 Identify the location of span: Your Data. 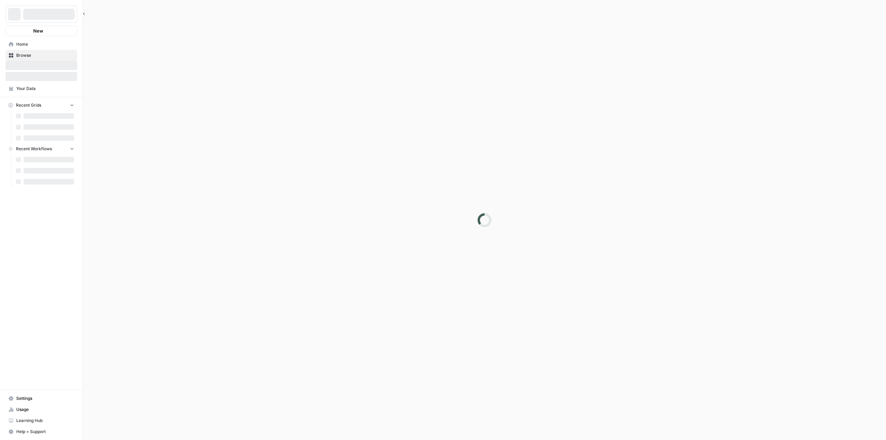
(45, 89).